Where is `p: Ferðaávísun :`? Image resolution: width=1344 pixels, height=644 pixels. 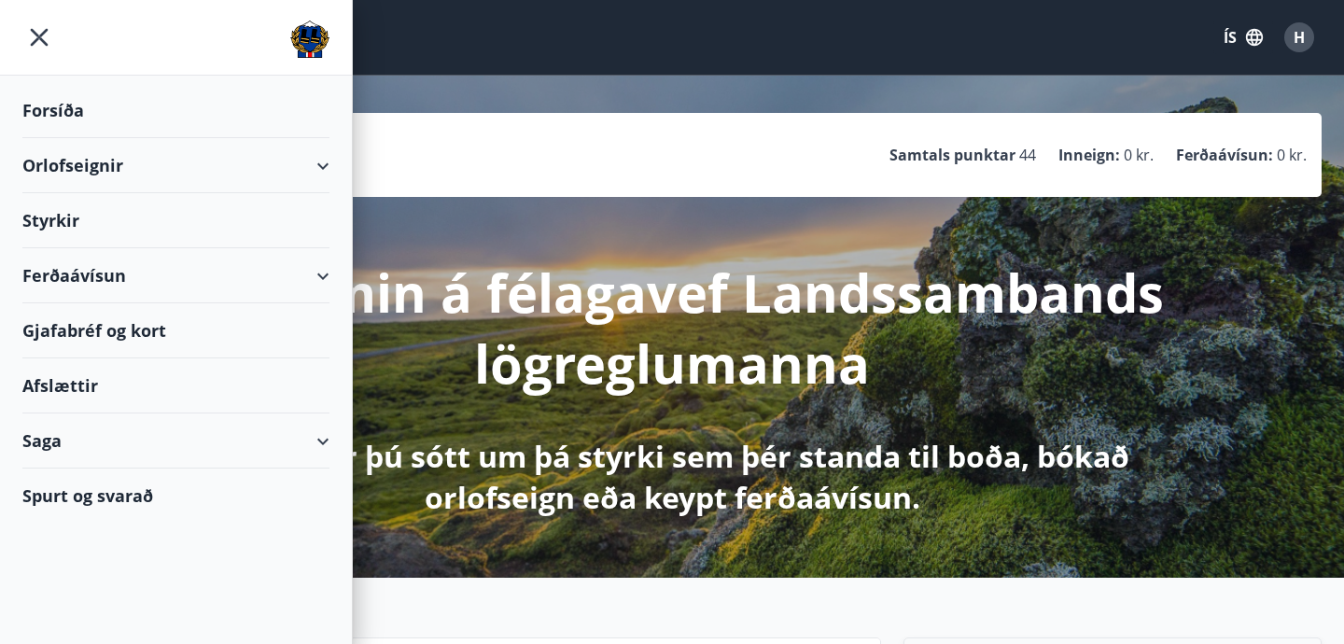
p: Ferðaávísun : is located at coordinates (1225, 155).